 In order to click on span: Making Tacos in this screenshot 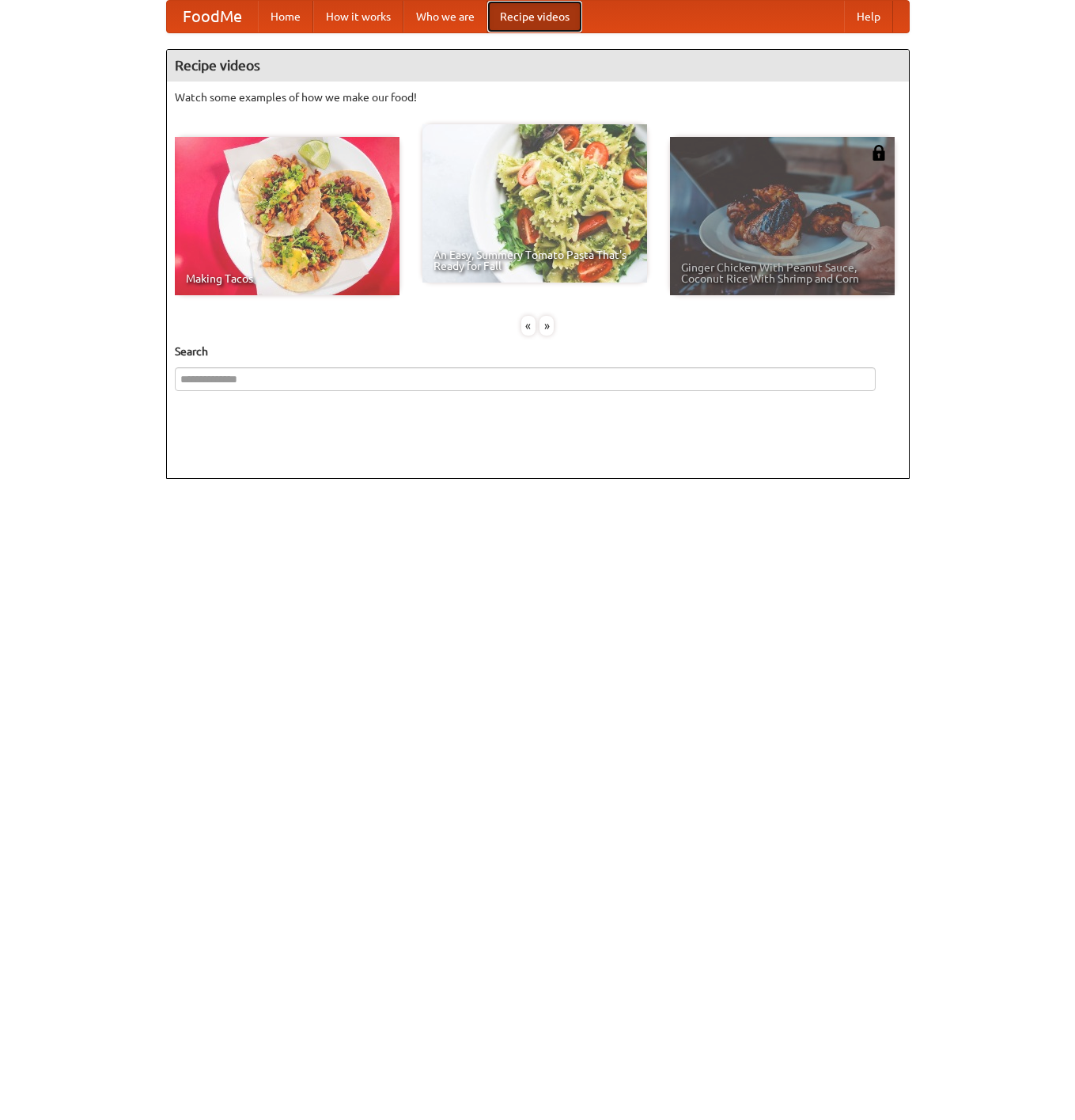, I will do `click(287, 279)`.